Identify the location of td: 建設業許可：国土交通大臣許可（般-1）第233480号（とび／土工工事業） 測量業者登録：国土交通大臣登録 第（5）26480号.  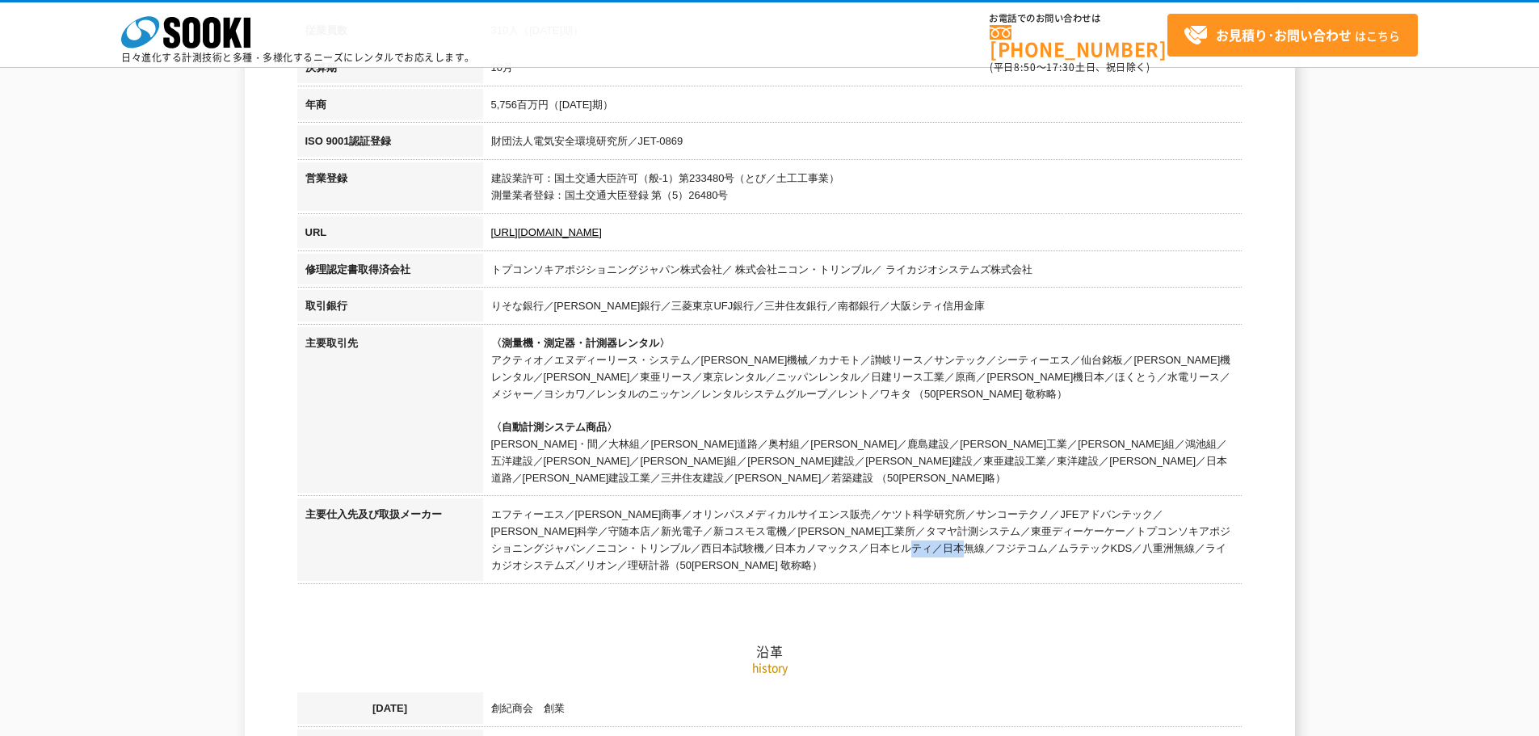
(863, 189).